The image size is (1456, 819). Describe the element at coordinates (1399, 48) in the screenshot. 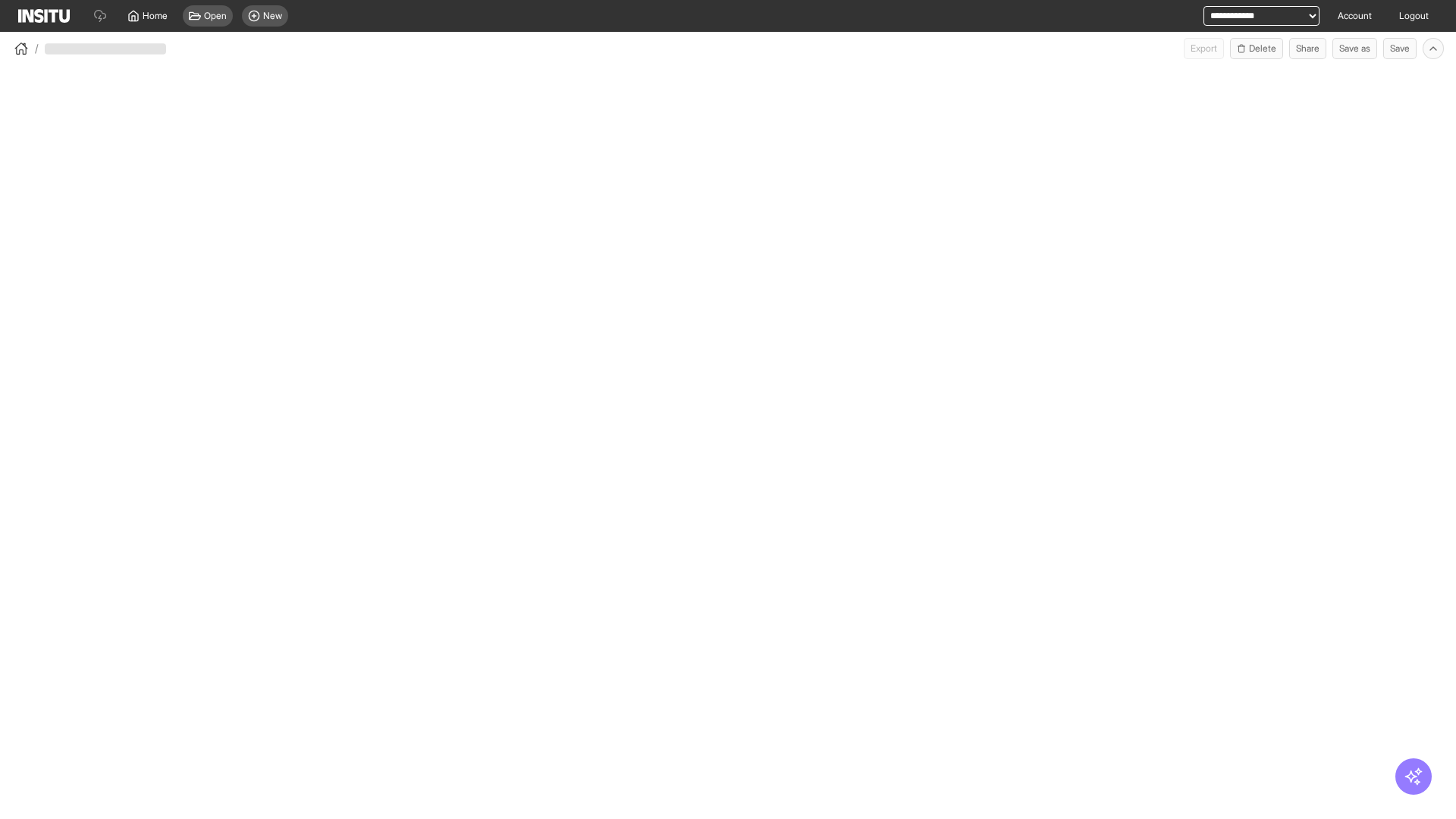

I see `button: Save` at that location.